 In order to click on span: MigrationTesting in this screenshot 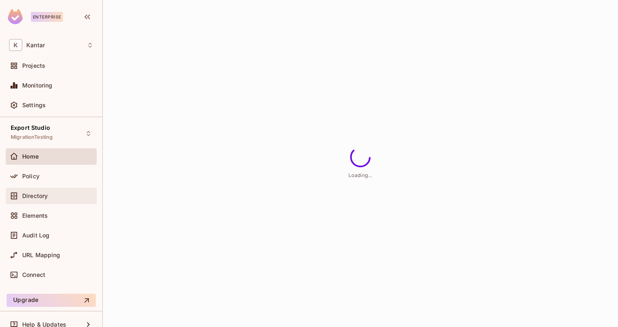, I will do `click(32, 137)`.